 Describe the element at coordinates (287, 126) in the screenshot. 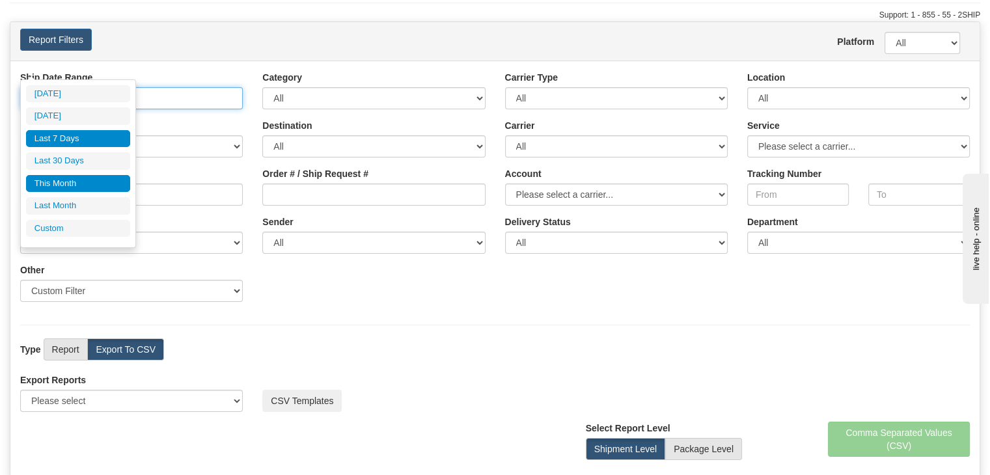

I see `label: Destination` at that location.